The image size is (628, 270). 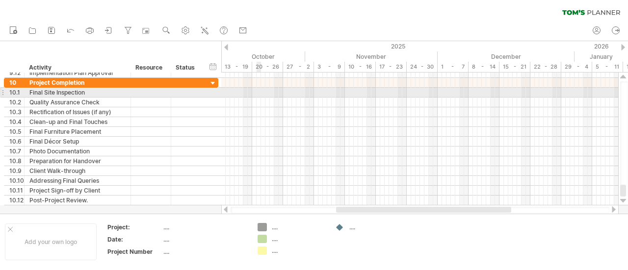 I want to click on div: Add your own logo, so click(x=51, y=242).